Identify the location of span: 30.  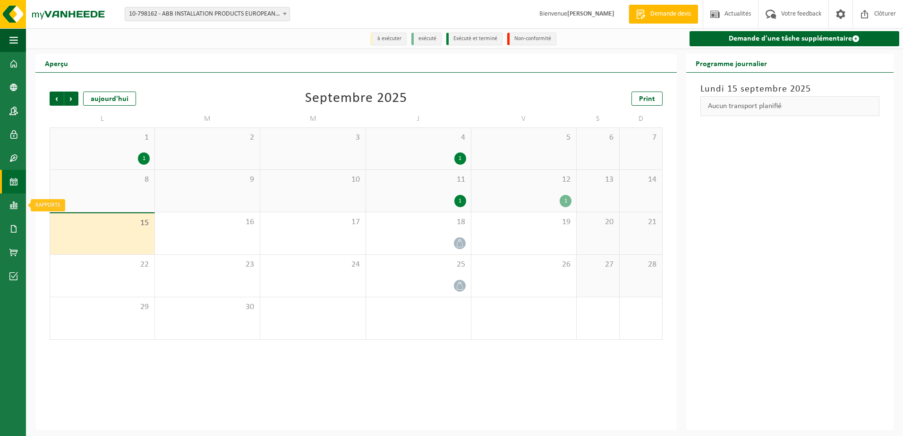
(207, 308).